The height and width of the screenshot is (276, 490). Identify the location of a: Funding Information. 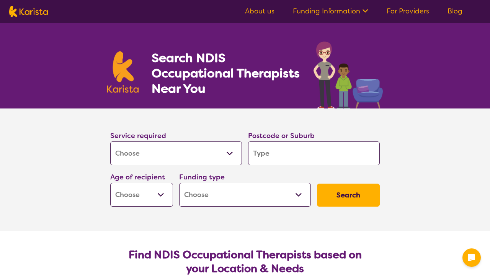
(330, 11).